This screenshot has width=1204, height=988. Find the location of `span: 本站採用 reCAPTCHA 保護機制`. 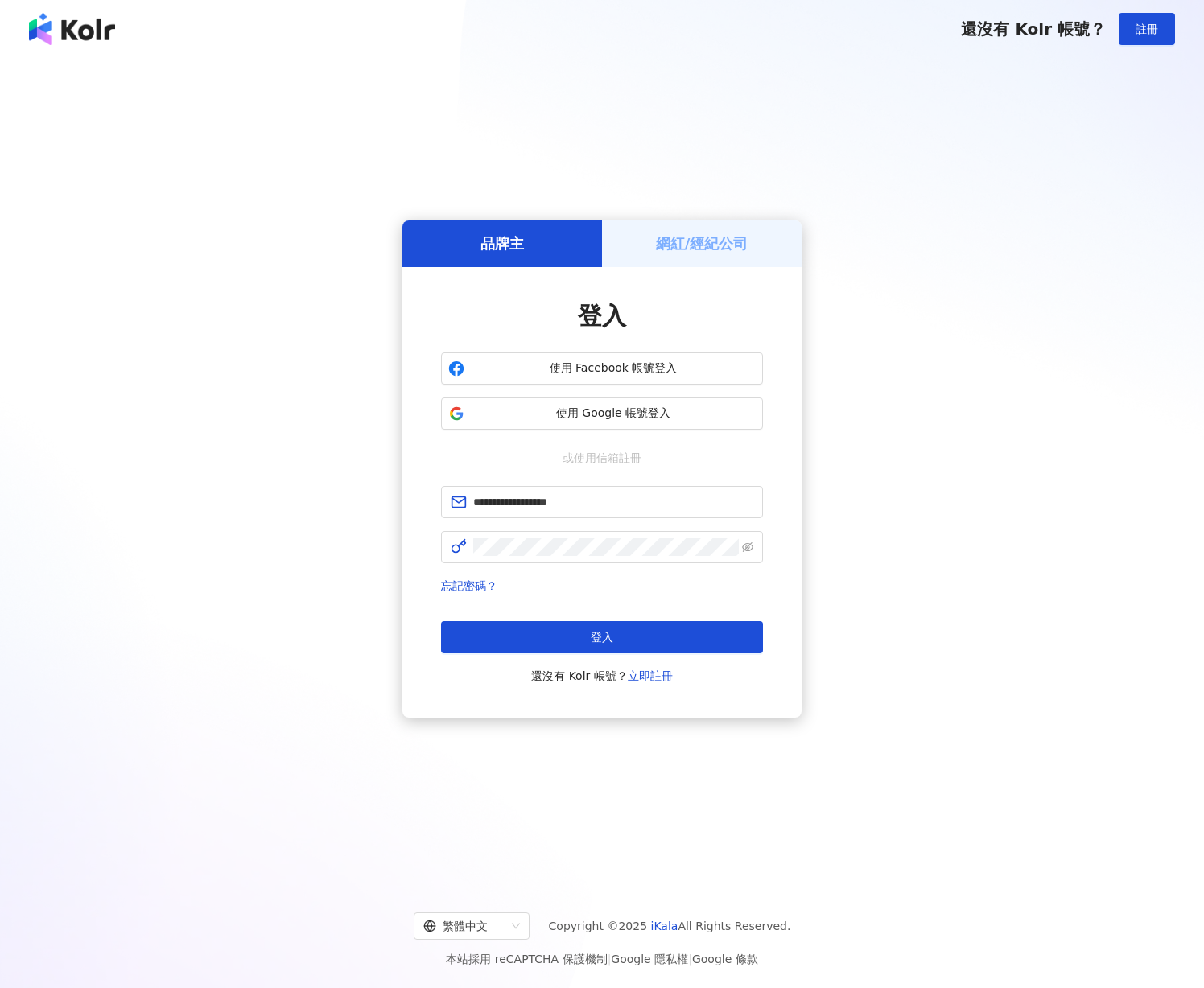

span: 本站採用 reCAPTCHA 保護機制 is located at coordinates (601, 959).